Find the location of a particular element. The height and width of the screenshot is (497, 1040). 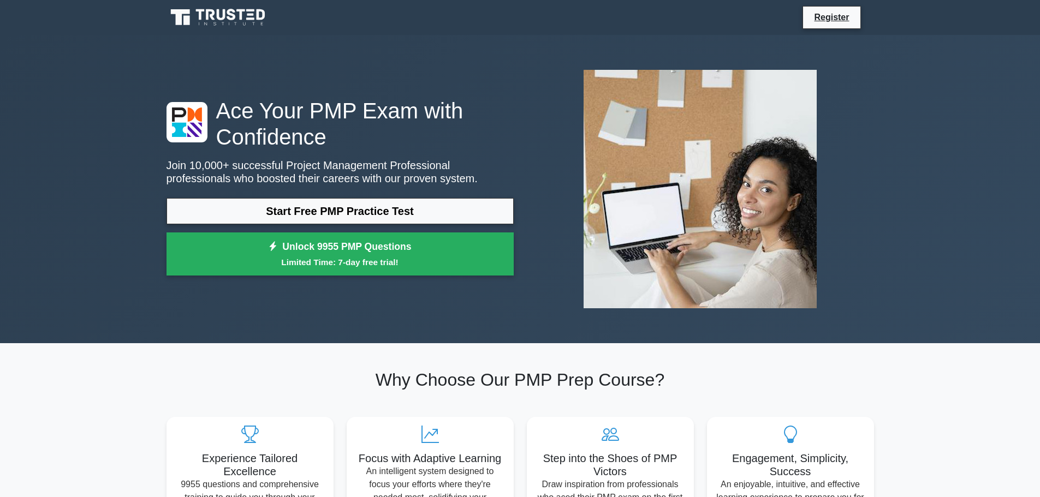

h2: Why Choose Our PMP Prep Course? is located at coordinates (520, 380).